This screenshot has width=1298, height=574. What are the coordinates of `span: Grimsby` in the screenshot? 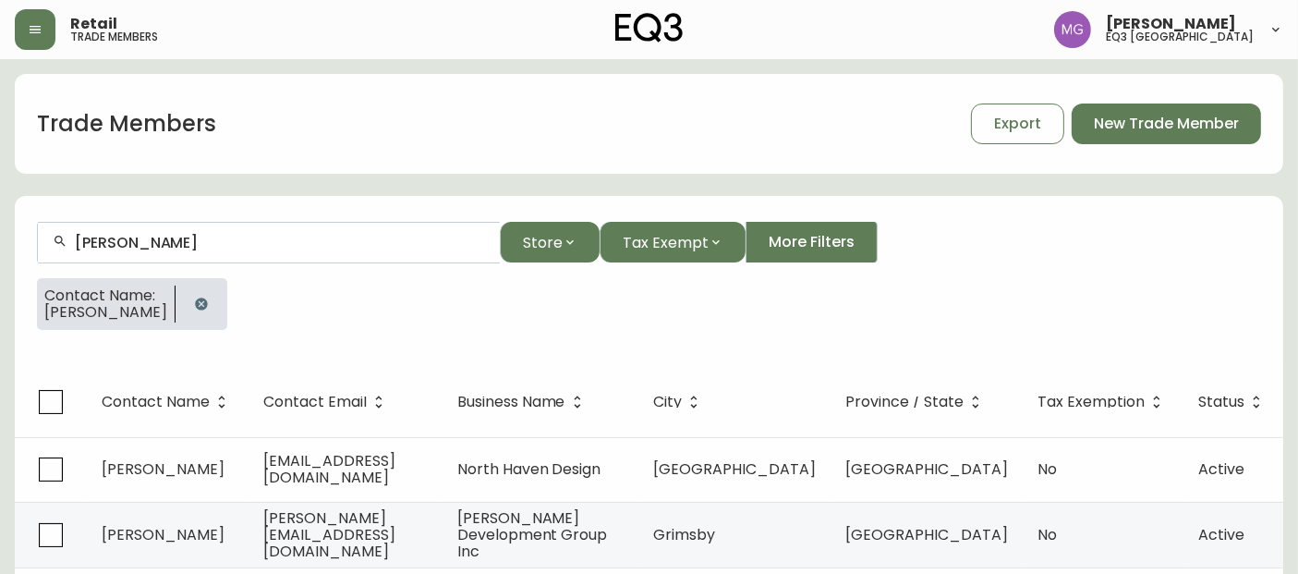 It's located at (684, 534).